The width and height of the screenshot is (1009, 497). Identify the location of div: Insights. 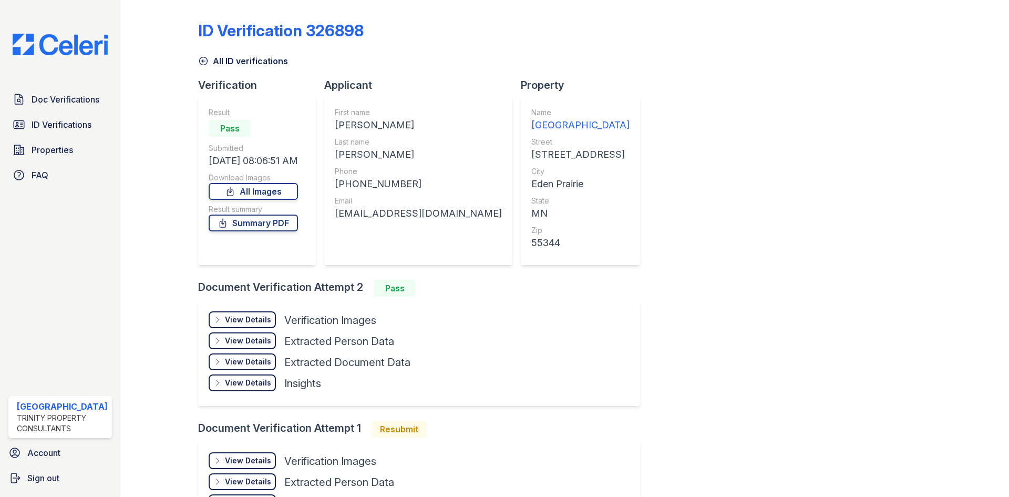
(303, 383).